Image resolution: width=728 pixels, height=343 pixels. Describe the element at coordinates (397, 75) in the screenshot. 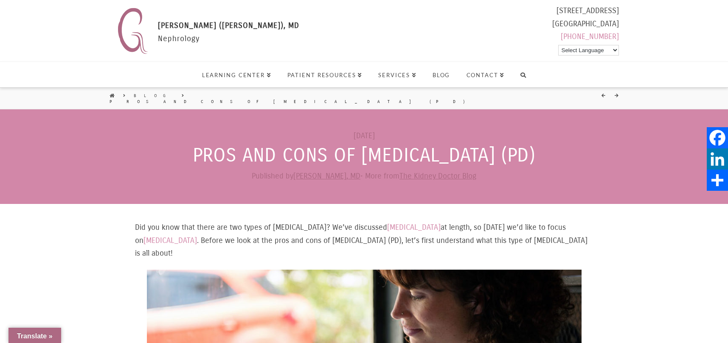

I see `span: Services` at that location.